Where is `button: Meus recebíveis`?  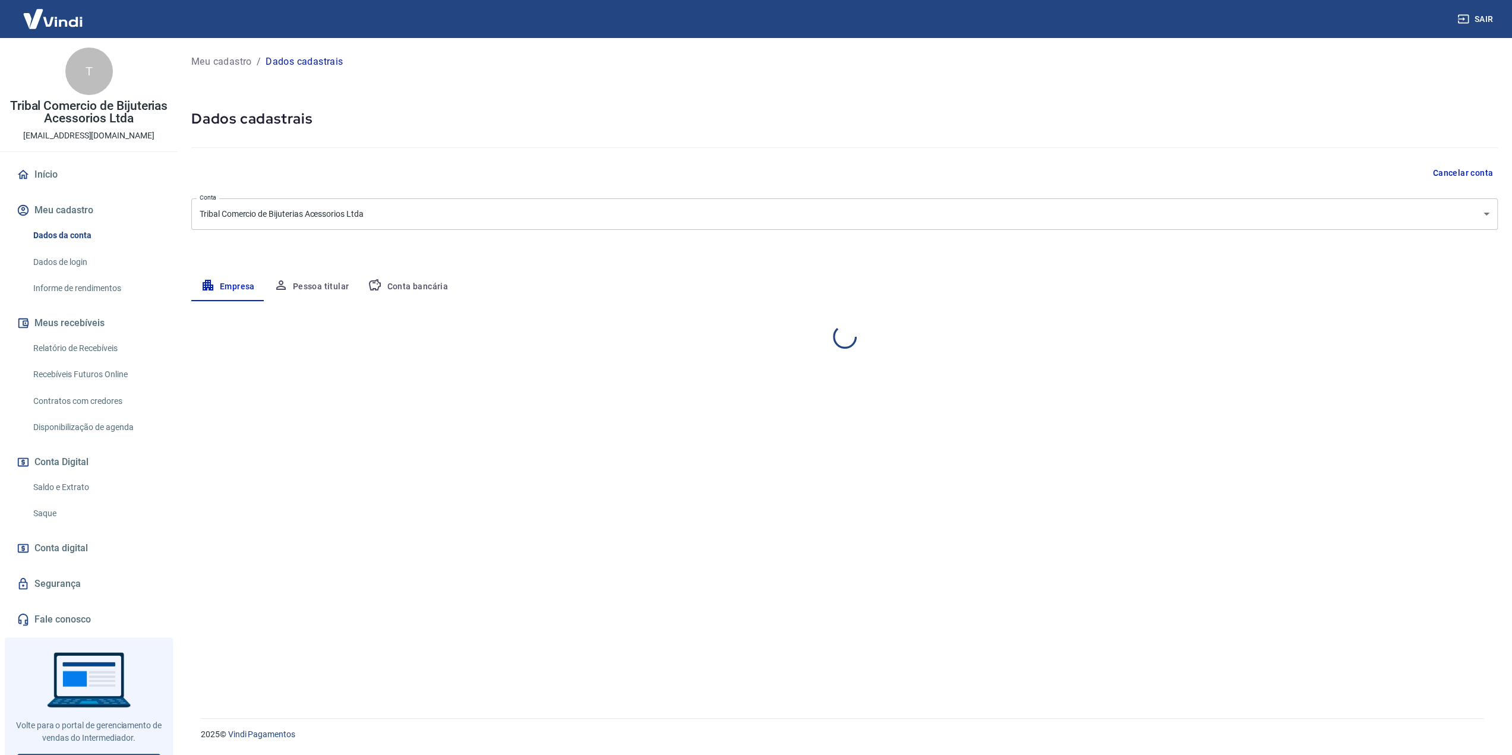
button: Meus recebíveis is located at coordinates (89, 323).